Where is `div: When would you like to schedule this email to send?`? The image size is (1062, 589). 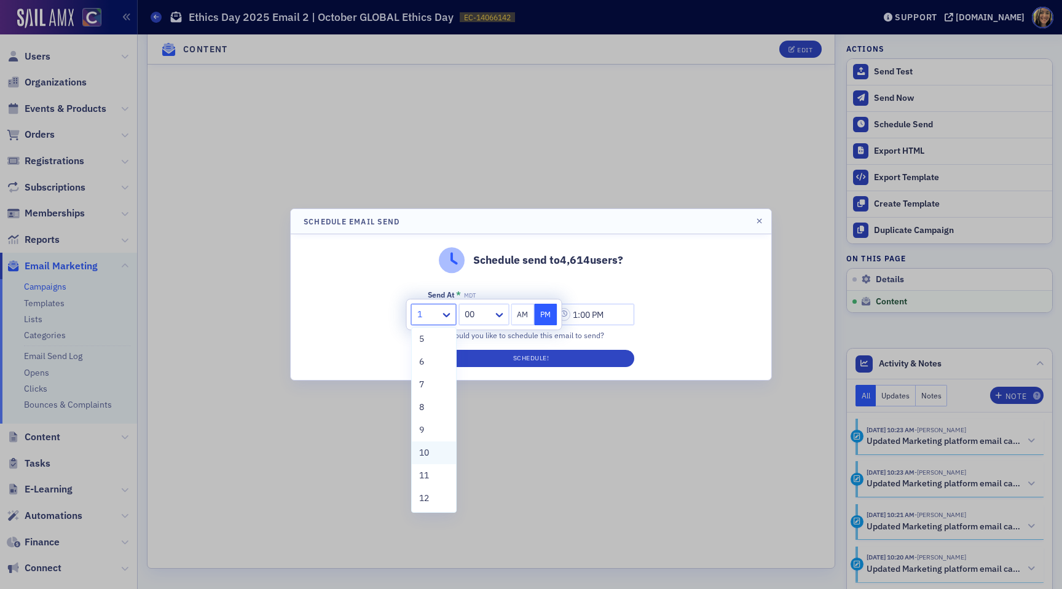 div: When would you like to schedule this email to send? is located at coordinates (531, 335).